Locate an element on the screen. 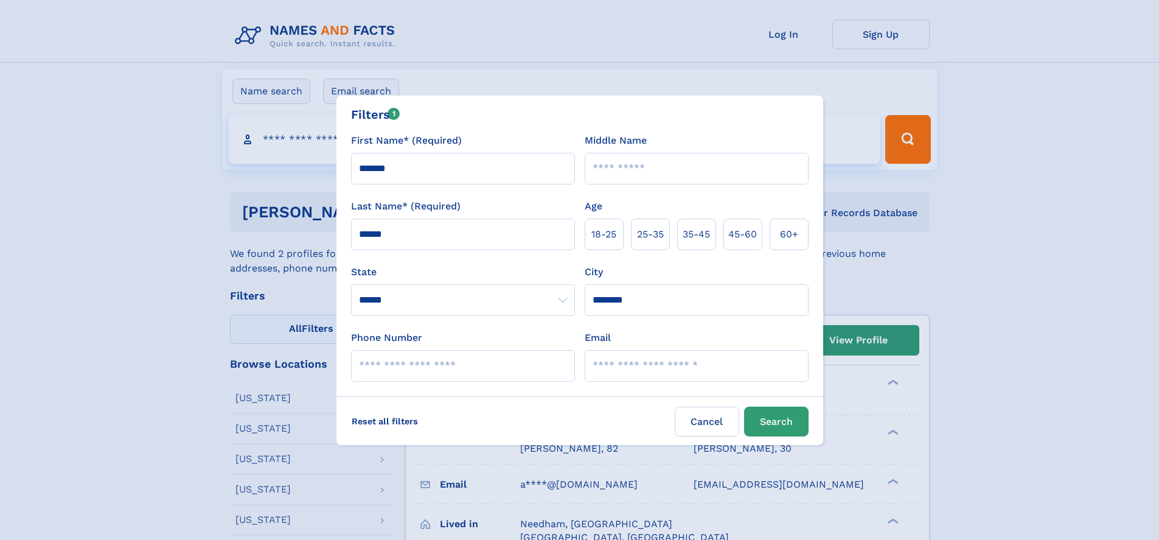 This screenshot has height=540, width=1159. span: 18‑25 is located at coordinates (604, 234).